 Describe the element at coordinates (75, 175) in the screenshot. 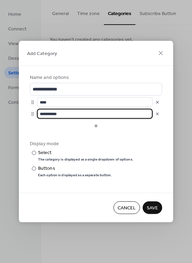

I see `div: Each option is displayed as a separate button.` at that location.